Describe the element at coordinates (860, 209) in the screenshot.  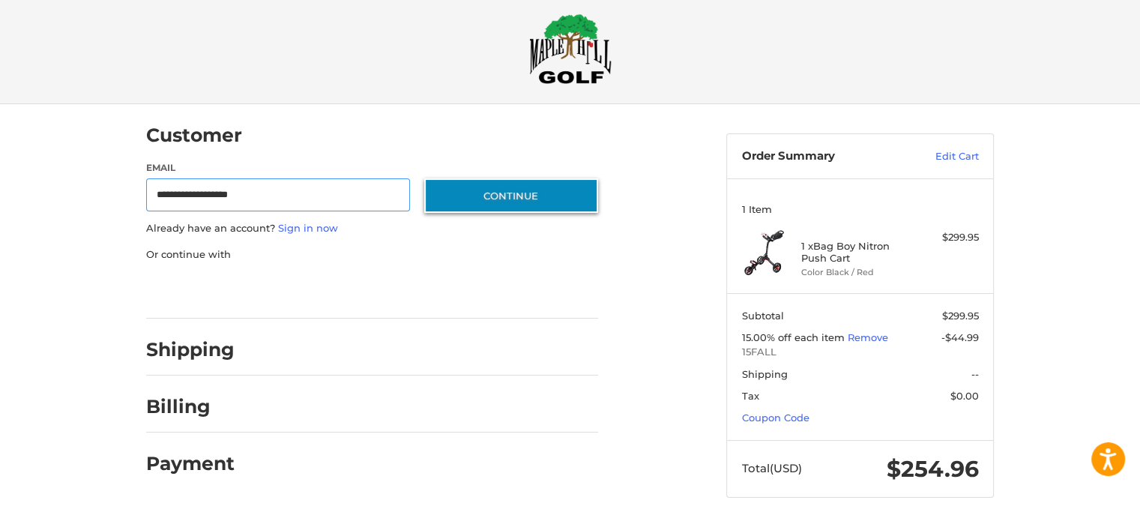
I see `h3: 1 Item` at that location.